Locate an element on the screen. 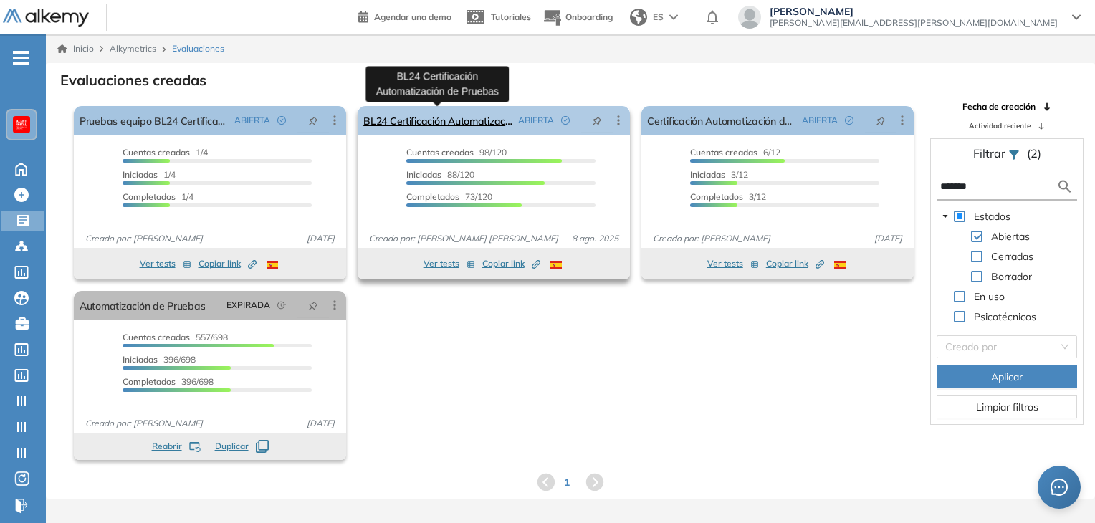  span: field-time is located at coordinates (282, 305).